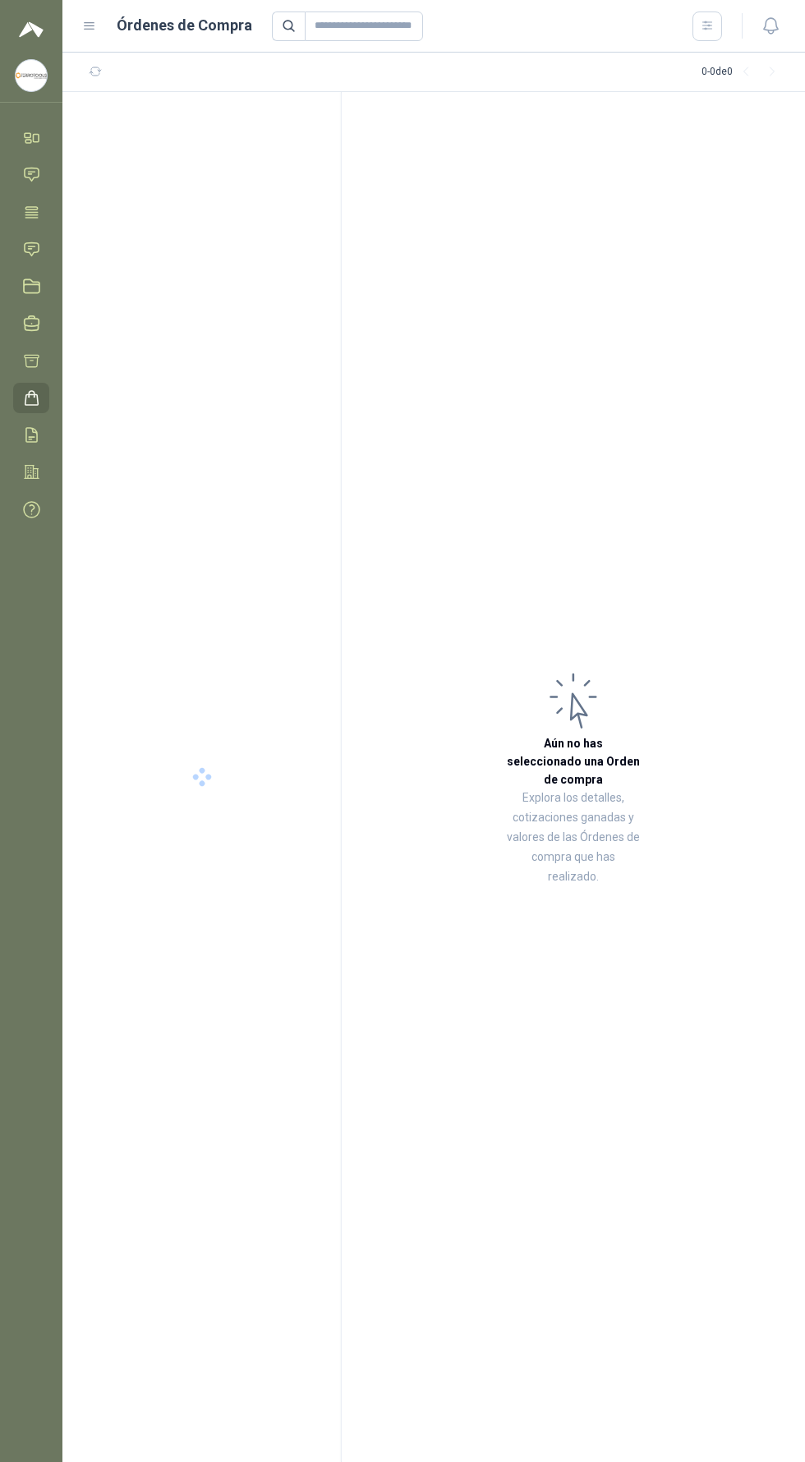  I want to click on p: Explora los detalles, cotizaciones ganadas y valores de las Órdenes de compra que has realizado., so click(573, 838).